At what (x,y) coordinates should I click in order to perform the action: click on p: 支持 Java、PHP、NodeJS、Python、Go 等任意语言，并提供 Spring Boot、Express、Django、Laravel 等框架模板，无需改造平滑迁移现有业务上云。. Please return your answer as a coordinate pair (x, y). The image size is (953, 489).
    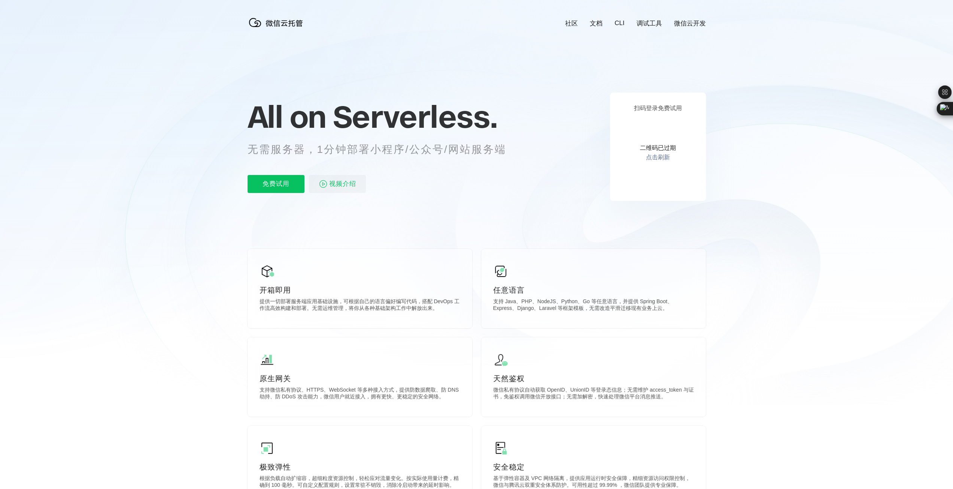
    Looking at the image, I should click on (593, 306).